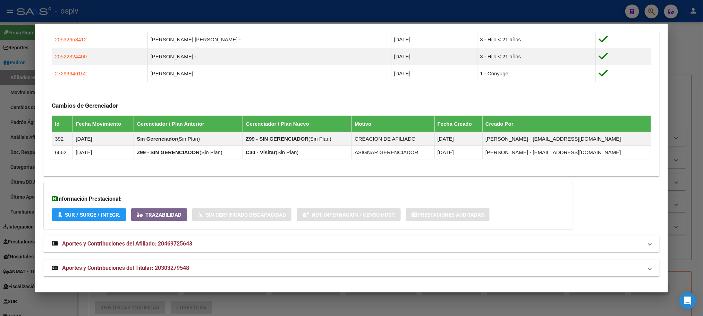 Image resolution: width=703 pixels, height=316 pixels. What do you see at coordinates (687, 300) in the screenshot?
I see `div: Open Intercom Messenger` at bounding box center [687, 300].